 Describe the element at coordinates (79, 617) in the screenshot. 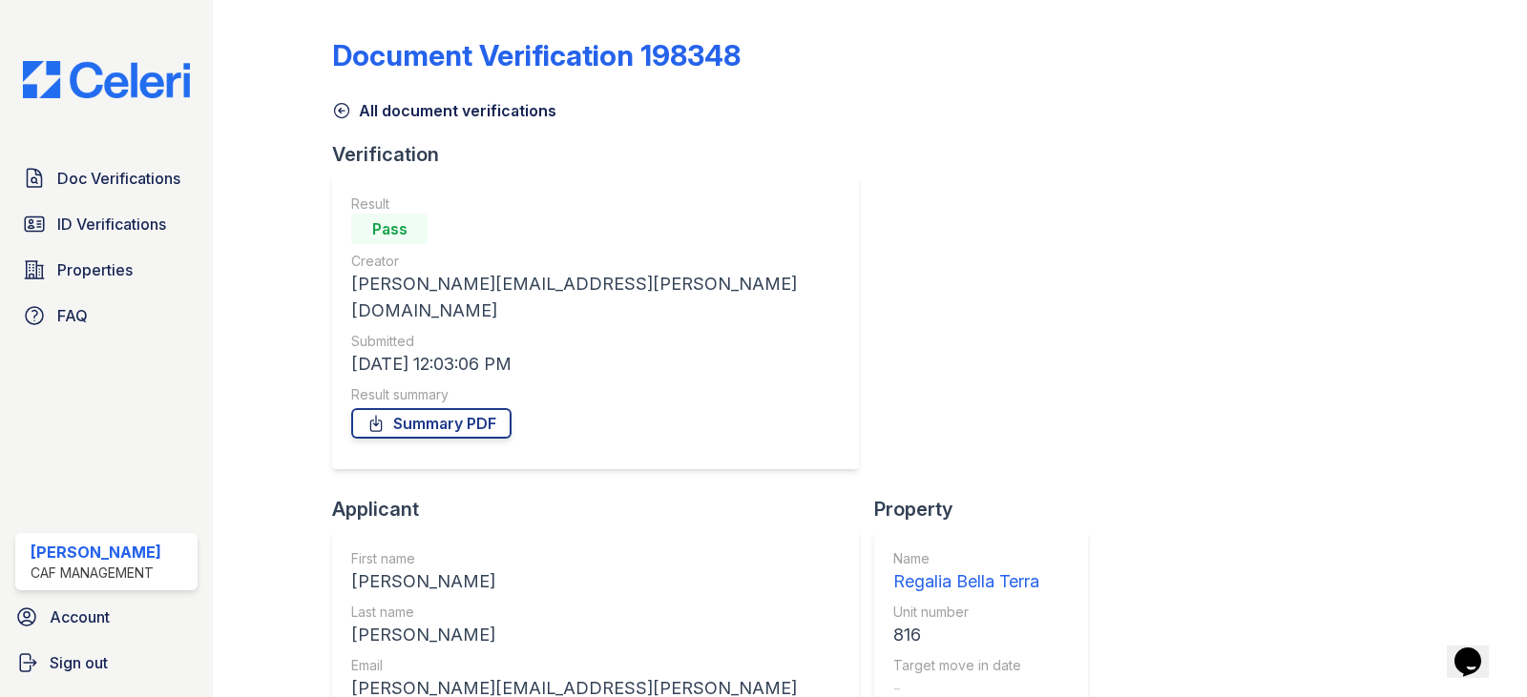

I see `span: Account` at that location.